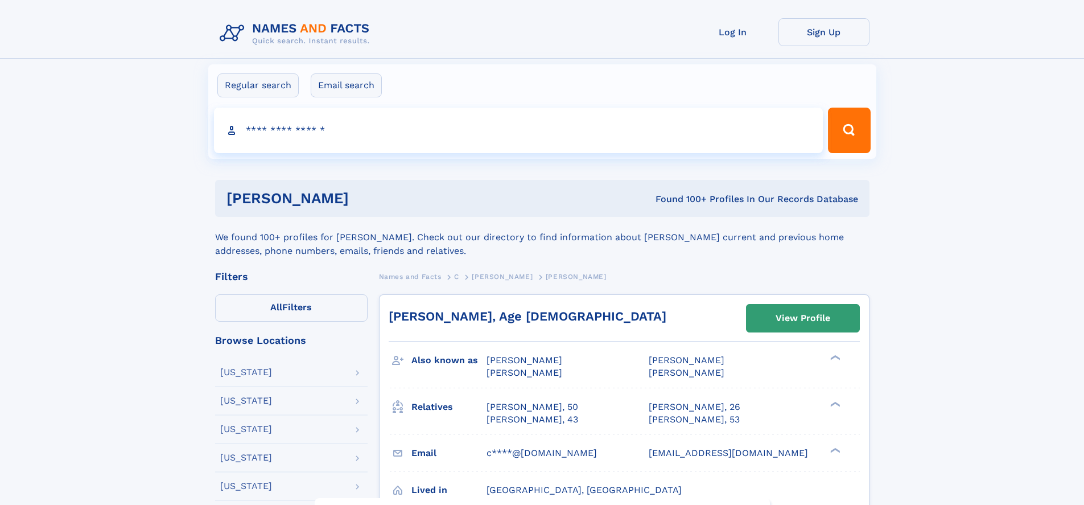 Image resolution: width=1084 pixels, height=505 pixels. I want to click on div: View Profile, so click(803, 318).